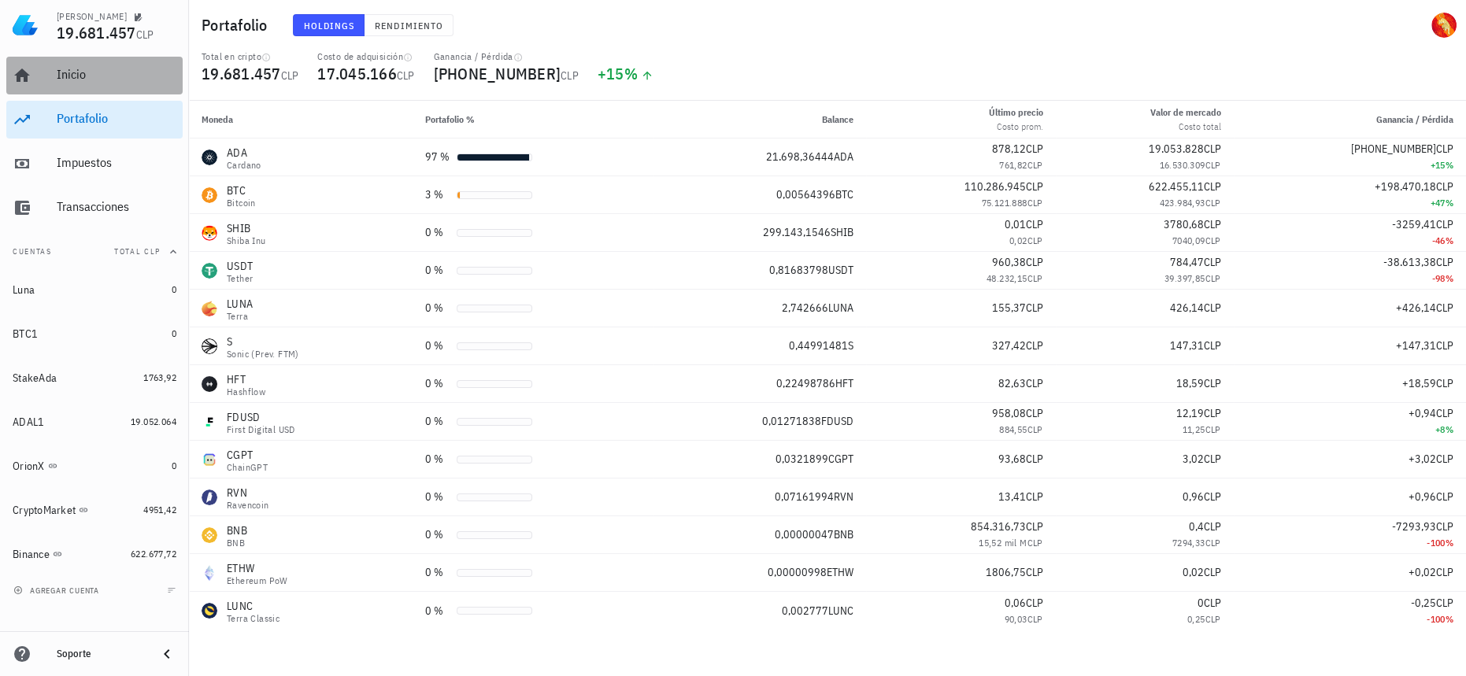 Image resolution: width=1466 pixels, height=676 pixels. I want to click on span: 3780,68, so click(1183, 224).